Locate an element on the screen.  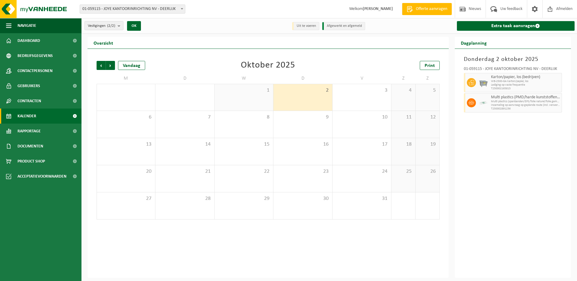
span: Contactpersonen is located at coordinates (35, 71).